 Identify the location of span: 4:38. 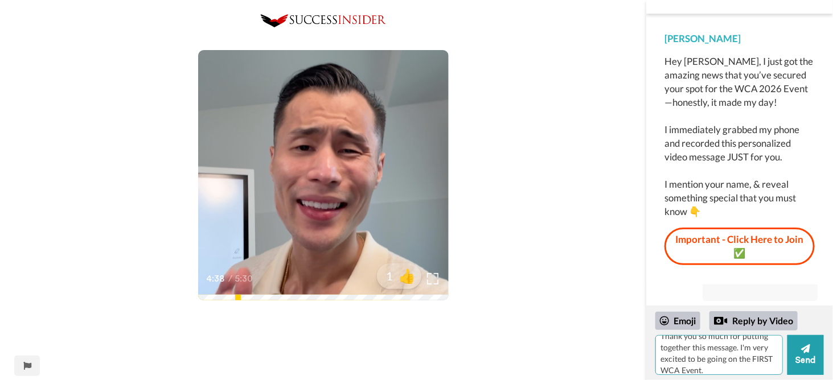
(216, 279).